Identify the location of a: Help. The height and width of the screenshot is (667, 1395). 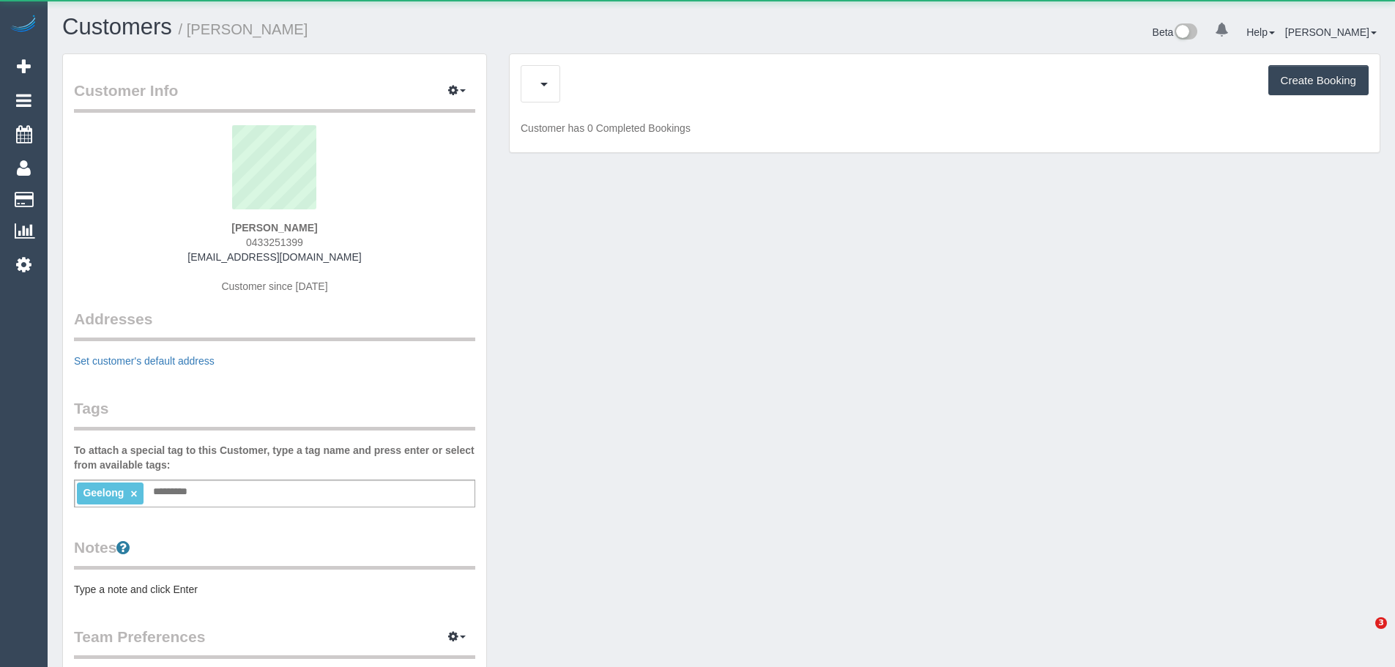
(1260, 32).